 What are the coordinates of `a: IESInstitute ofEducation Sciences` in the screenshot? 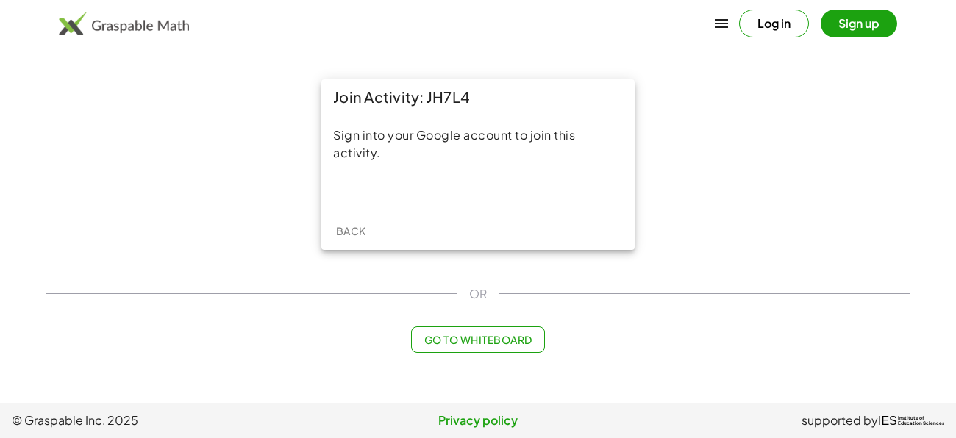 It's located at (911, 421).